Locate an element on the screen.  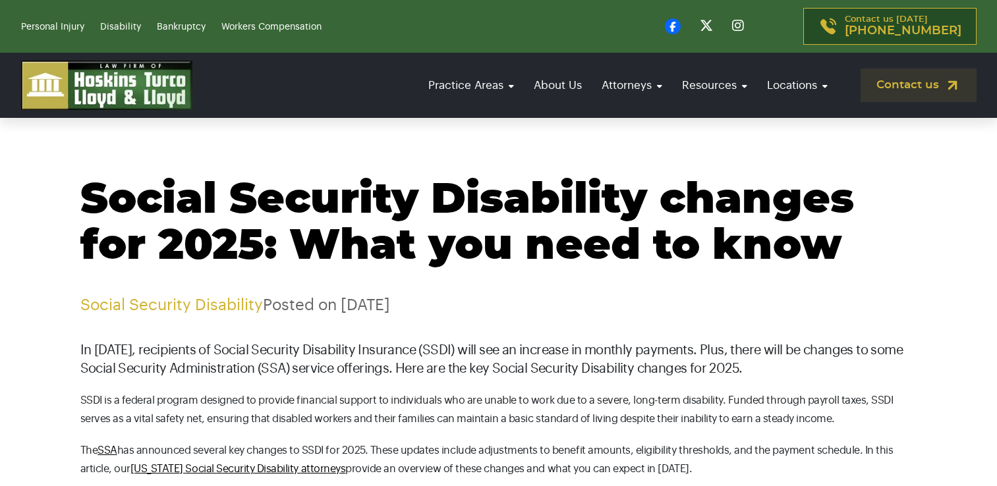
a: Workers Compensation is located at coordinates (271, 27).